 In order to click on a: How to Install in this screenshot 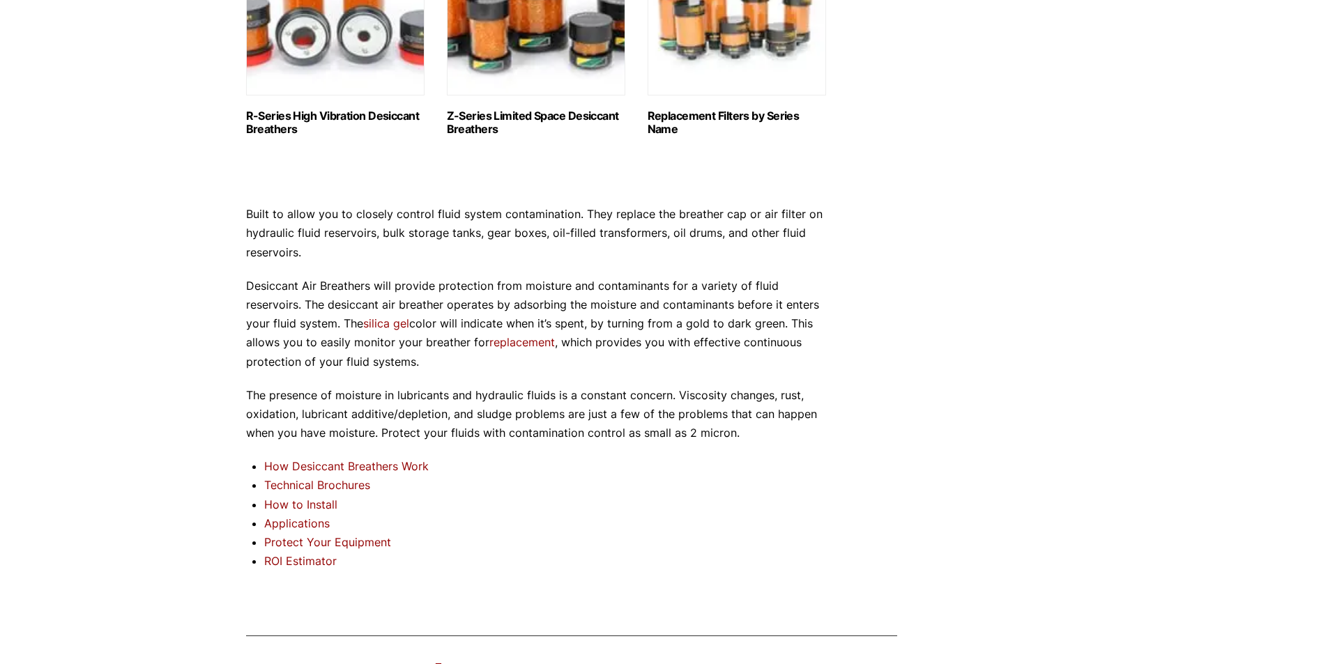, I will do `click(300, 505)`.